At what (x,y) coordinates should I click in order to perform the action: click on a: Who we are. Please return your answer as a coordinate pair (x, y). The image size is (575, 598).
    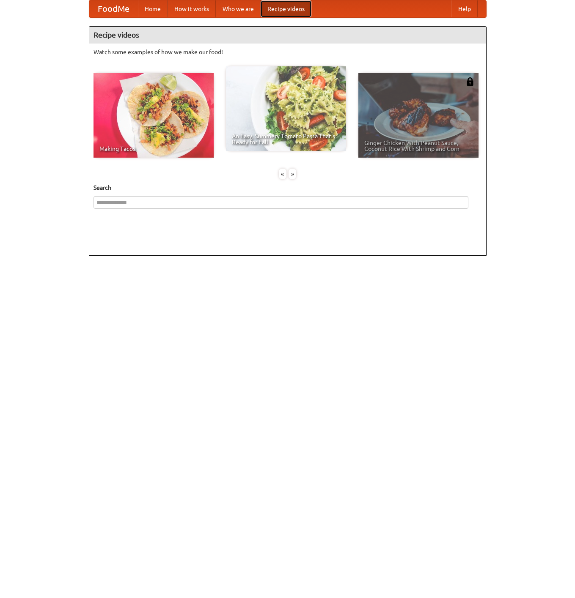
    Looking at the image, I should click on (238, 9).